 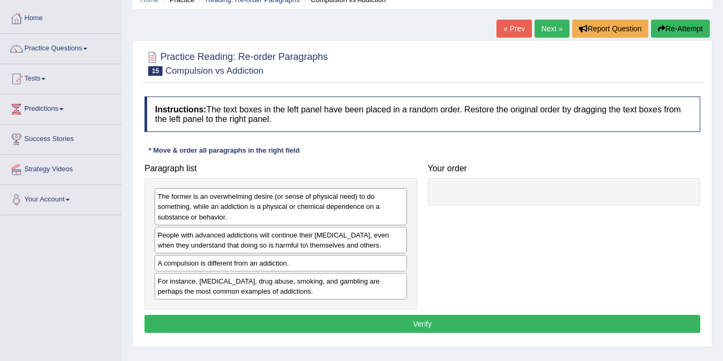 What do you see at coordinates (281, 263) in the screenshot?
I see `div: A compulsion is different from an addiction.` at bounding box center [281, 263].